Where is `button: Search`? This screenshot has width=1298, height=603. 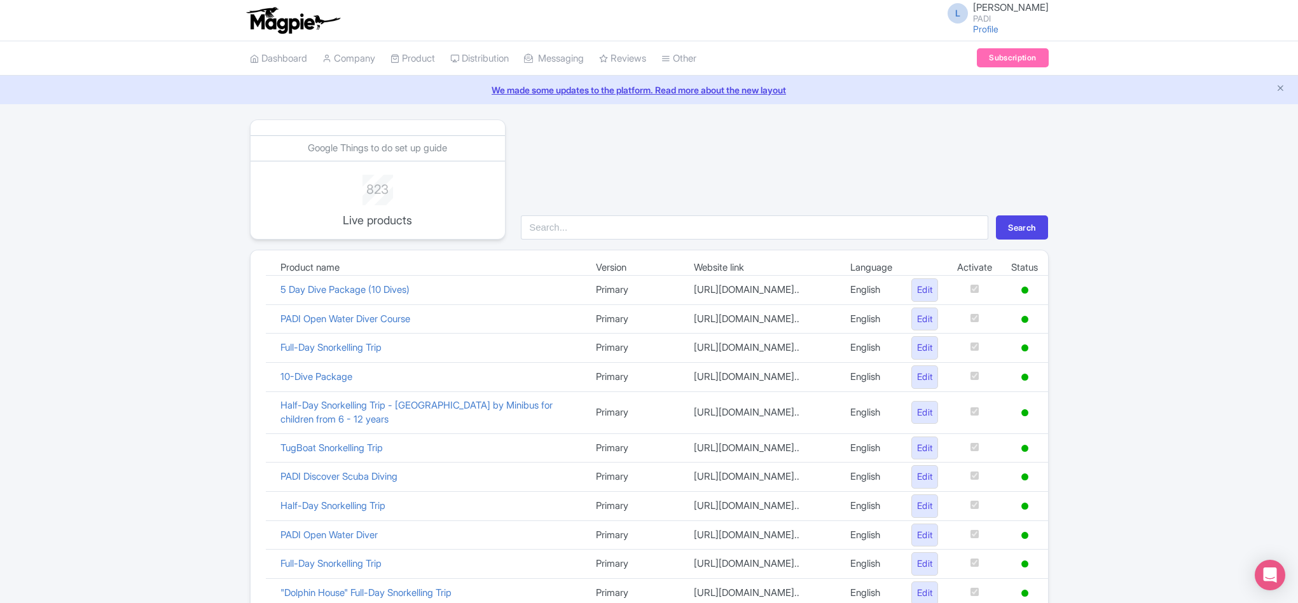 button: Search is located at coordinates (1022, 228).